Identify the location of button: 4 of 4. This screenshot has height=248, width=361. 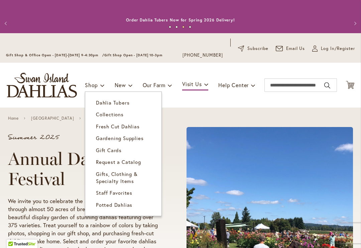
(190, 27).